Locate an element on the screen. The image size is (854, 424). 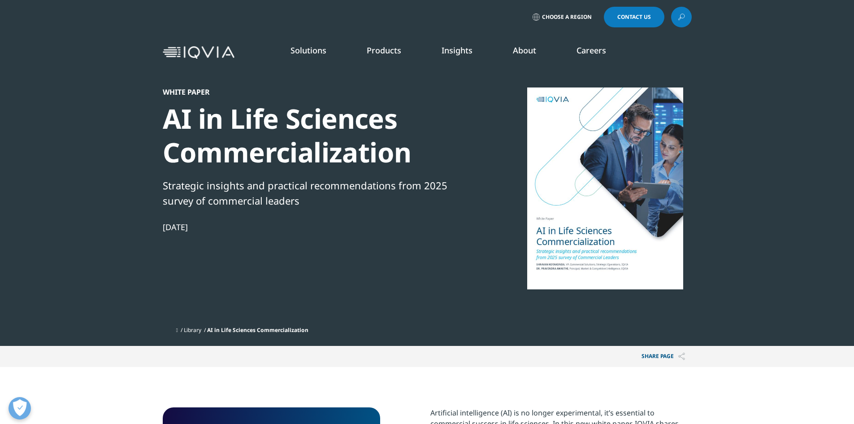
a: Library is located at coordinates (192, 330).